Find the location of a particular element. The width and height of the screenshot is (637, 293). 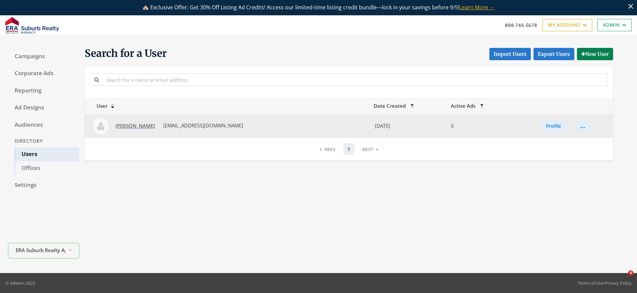

button: Import Users is located at coordinates (510, 54).